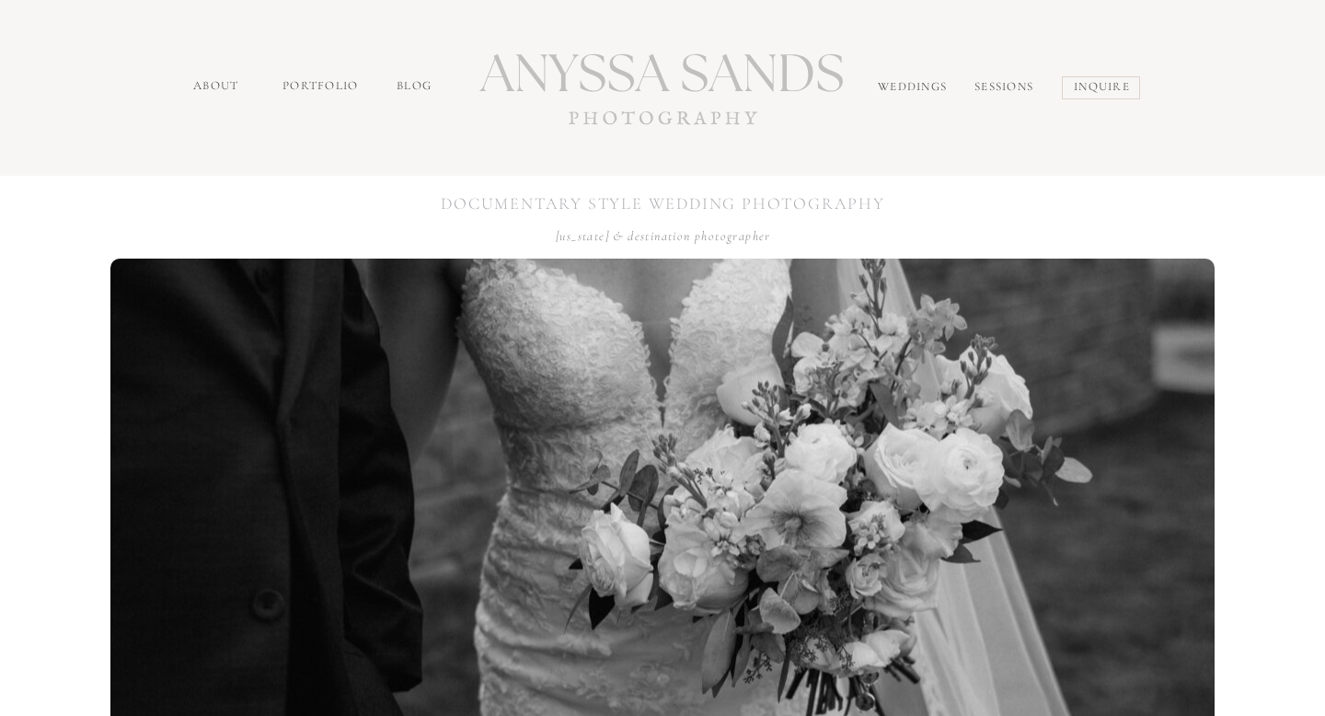 This screenshot has height=716, width=1325. Describe the element at coordinates (1103, 88) in the screenshot. I see `a: inquire` at that location.